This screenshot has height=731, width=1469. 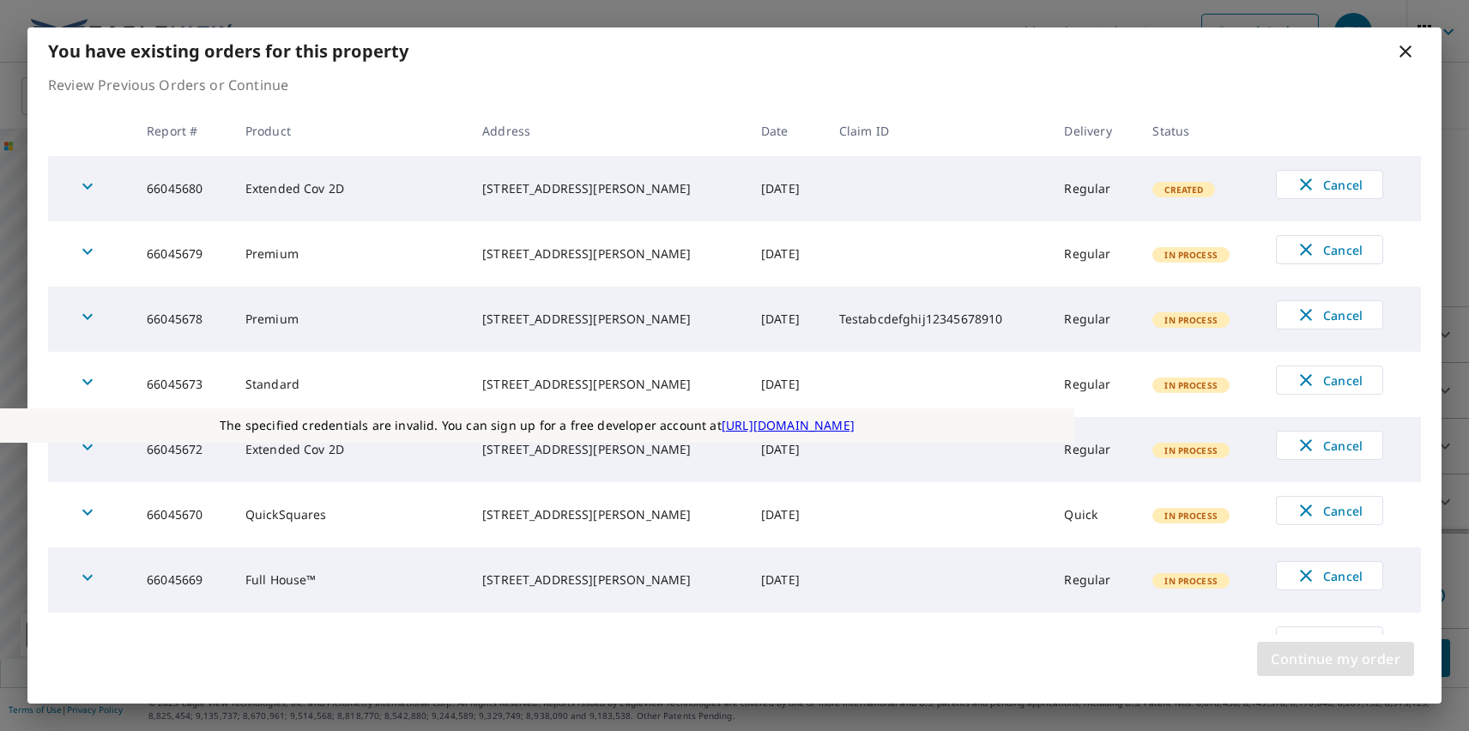 I want to click on button: Continue my order, so click(x=1335, y=659).